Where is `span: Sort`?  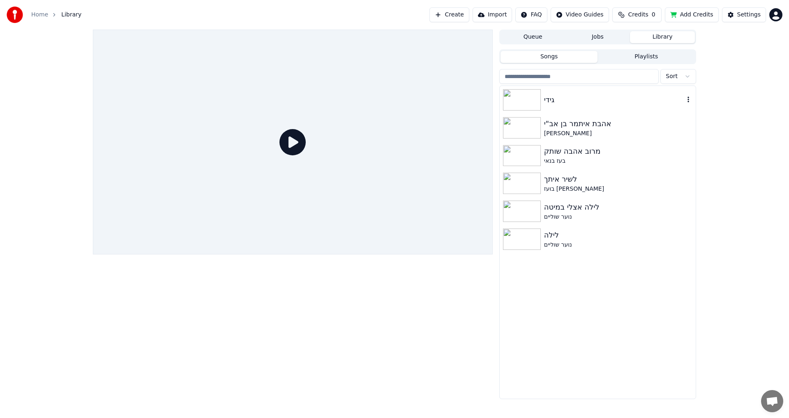 span: Sort is located at coordinates (672, 76).